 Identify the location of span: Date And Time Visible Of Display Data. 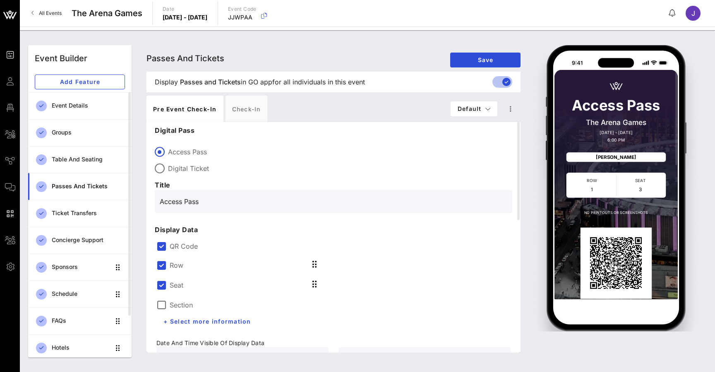
(242, 343).